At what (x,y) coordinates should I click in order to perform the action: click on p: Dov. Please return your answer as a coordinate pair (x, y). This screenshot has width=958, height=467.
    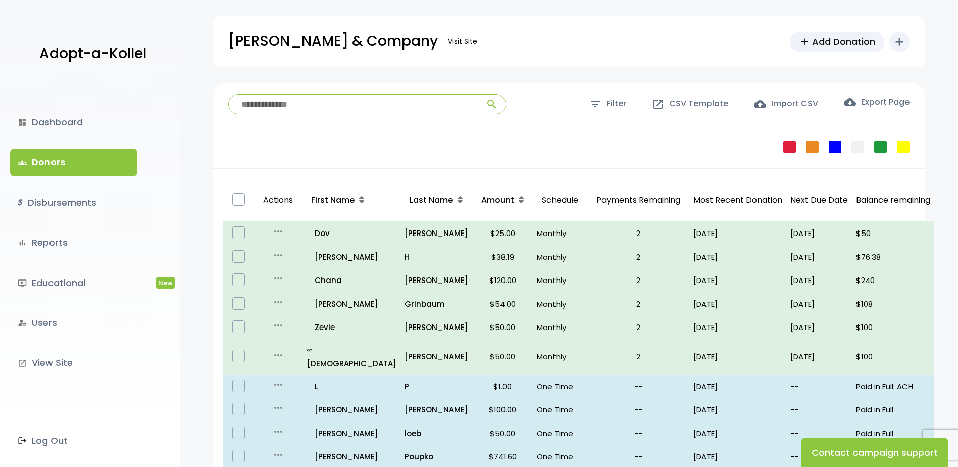
    Looking at the image, I should click on (352, 233).